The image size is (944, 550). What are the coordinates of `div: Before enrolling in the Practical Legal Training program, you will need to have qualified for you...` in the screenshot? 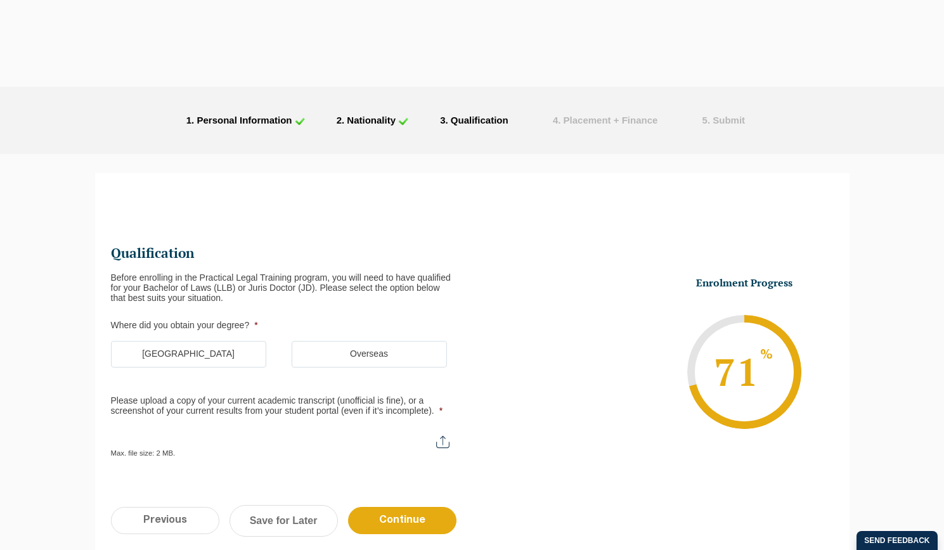 It's located at (287, 288).